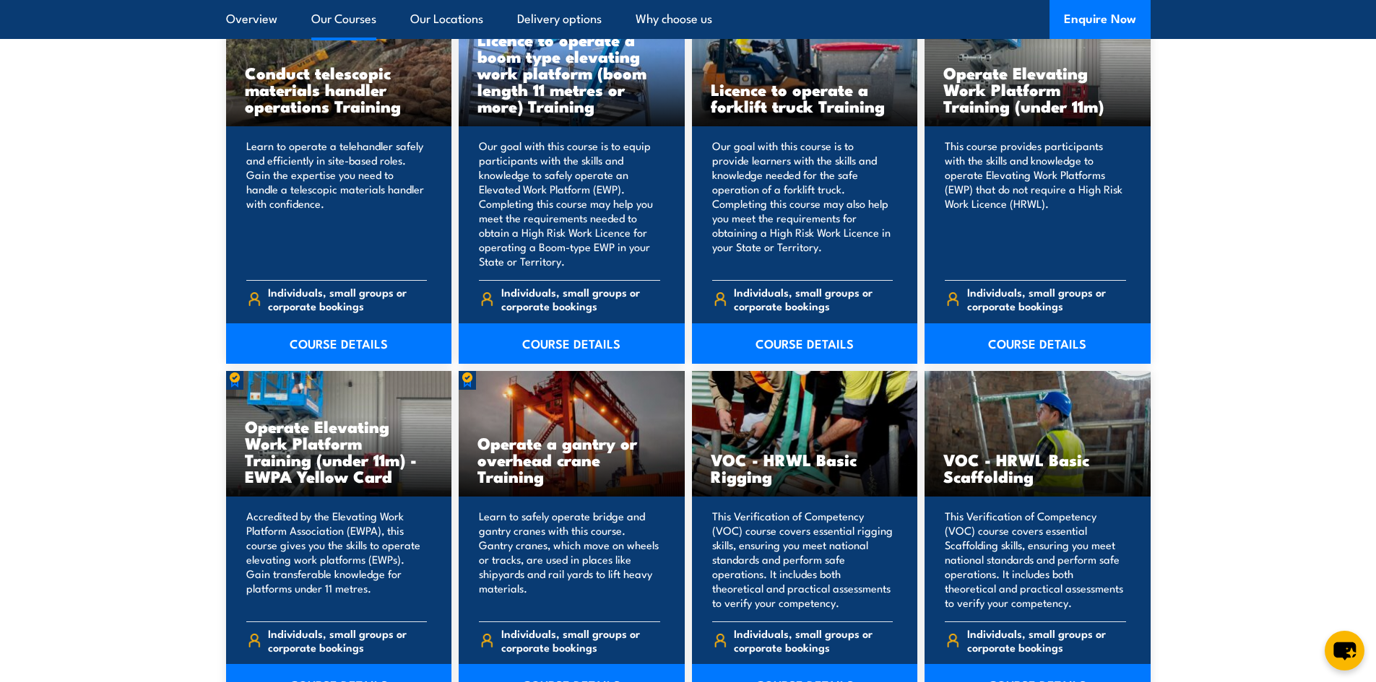  What do you see at coordinates (337, 204) in the screenshot?
I see `p: Learn to operate a telehandler safely and efficiently in site-based roles. Gain the expertise you...` at bounding box center [337, 204].